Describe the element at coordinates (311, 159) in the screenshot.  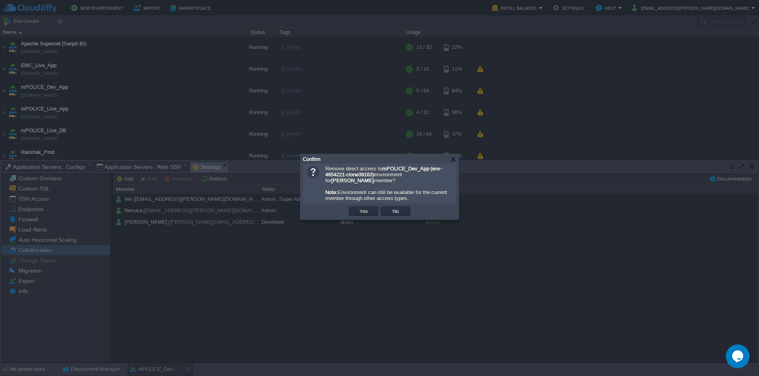
I see `span: Confirm` at that location.